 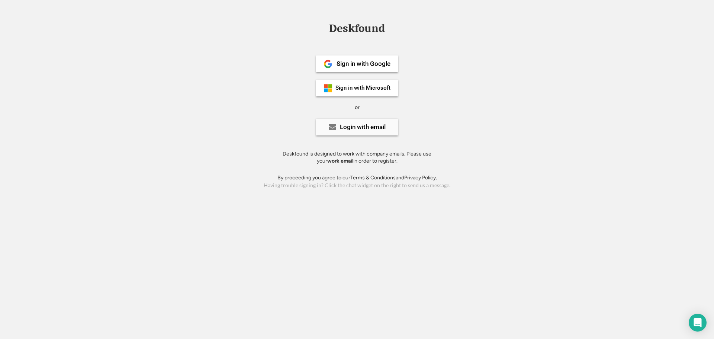 What do you see at coordinates (373, 177) in the screenshot?
I see `a: Terms & Conditions` at bounding box center [373, 177].